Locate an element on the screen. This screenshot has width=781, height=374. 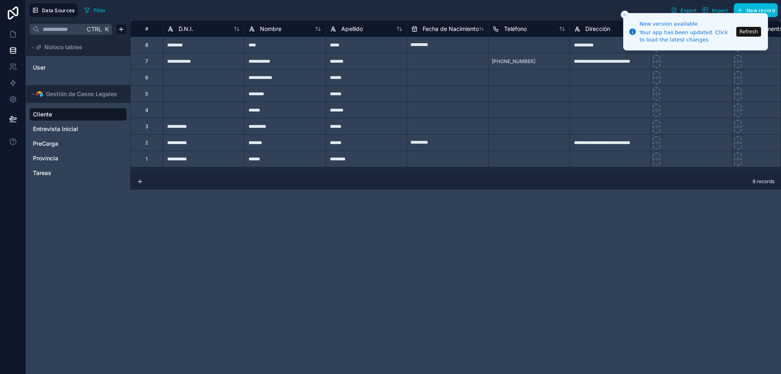
span: Teléfono is located at coordinates (515, 29).